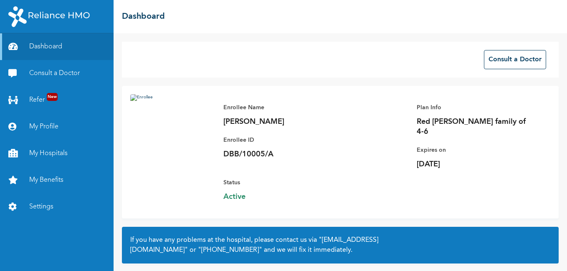  What do you see at coordinates (172, 144) in the screenshot?
I see `img: Enrollee` at bounding box center [172, 144].